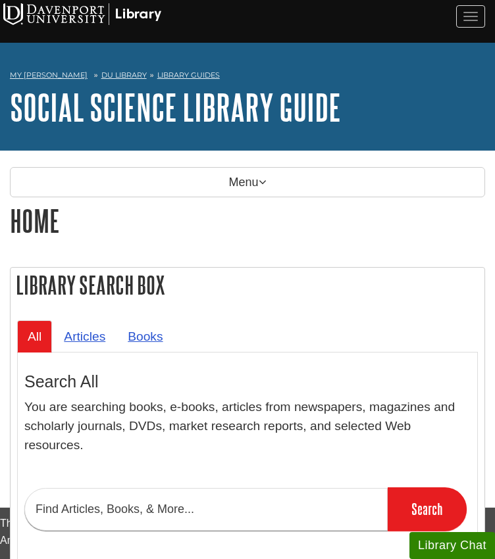 The width and height of the screenshot is (495, 559). Describe the element at coordinates (247, 285) in the screenshot. I see `h2: Library Search Box` at that location.